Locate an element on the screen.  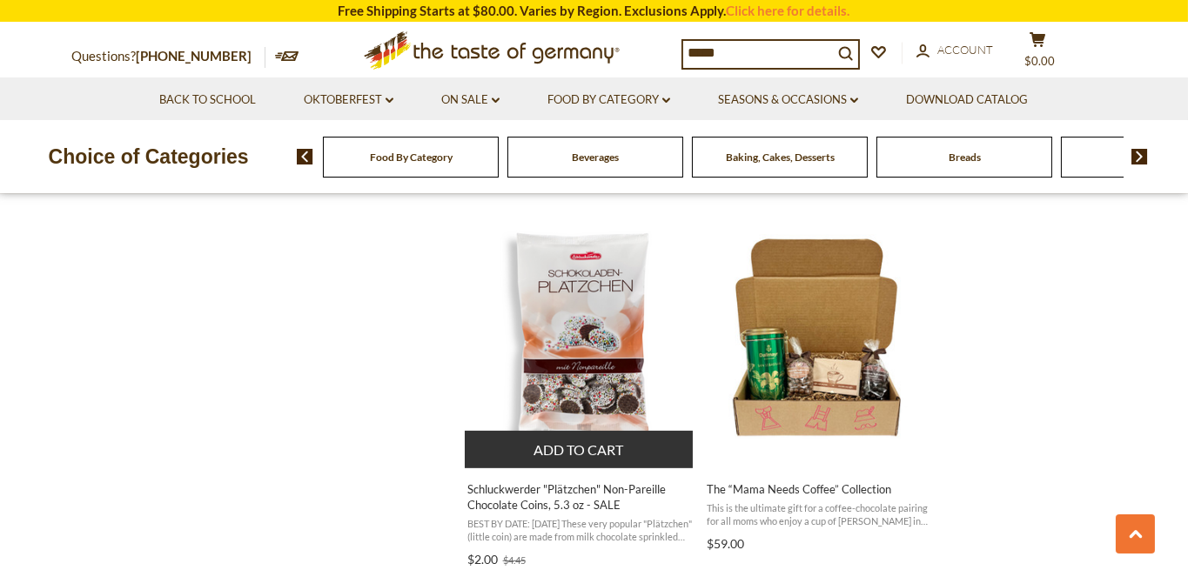
a: On Sale is located at coordinates (470, 100).